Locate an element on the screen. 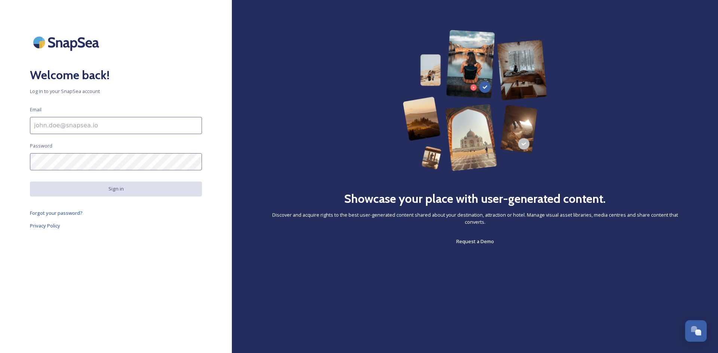  h2: Showcase your place with user-generated content. is located at coordinates (475, 199).